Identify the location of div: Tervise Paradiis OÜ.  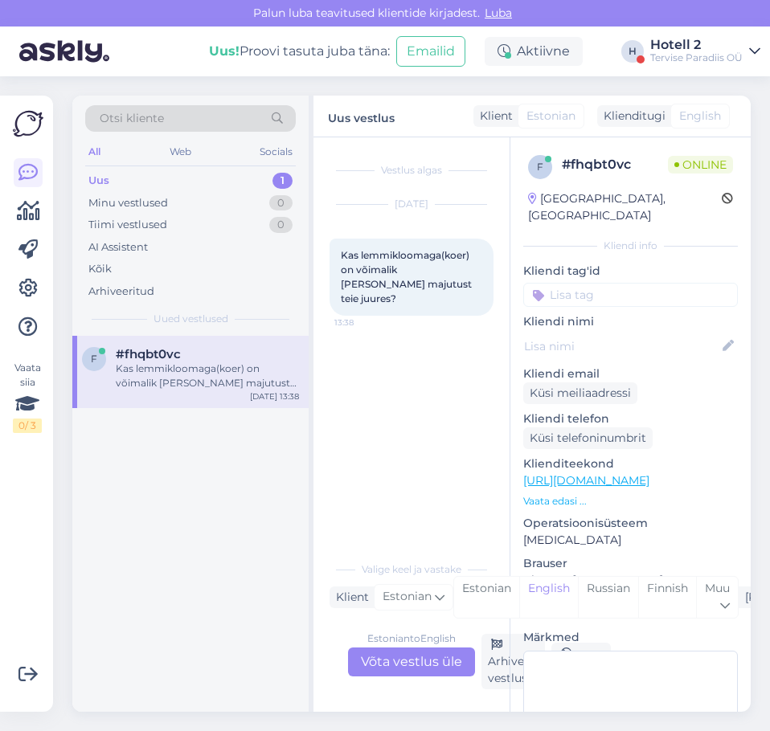
(696, 58).